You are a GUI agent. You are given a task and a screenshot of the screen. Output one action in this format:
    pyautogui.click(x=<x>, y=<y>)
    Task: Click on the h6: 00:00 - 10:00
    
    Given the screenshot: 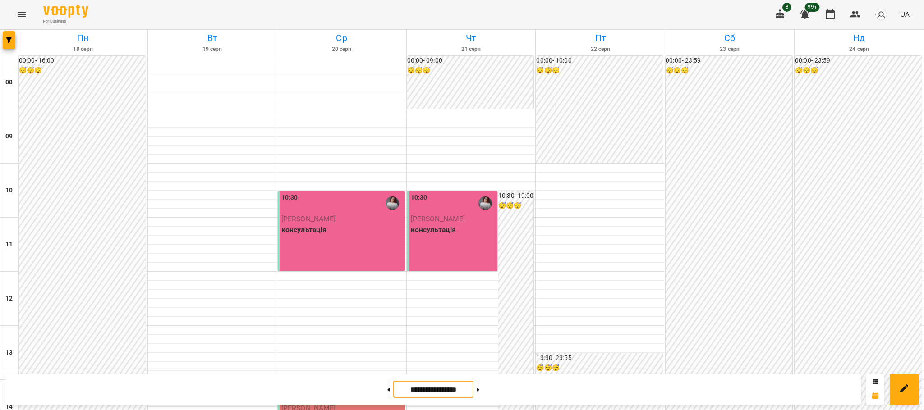 What is the action you would take?
    pyautogui.click(x=599, y=61)
    